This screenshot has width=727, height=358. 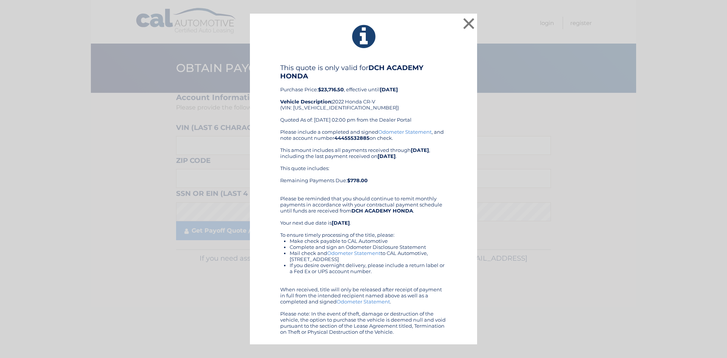 What do you see at coordinates (368, 241) in the screenshot?
I see `li: Make check payable to CAL Automotive` at bounding box center [368, 241].